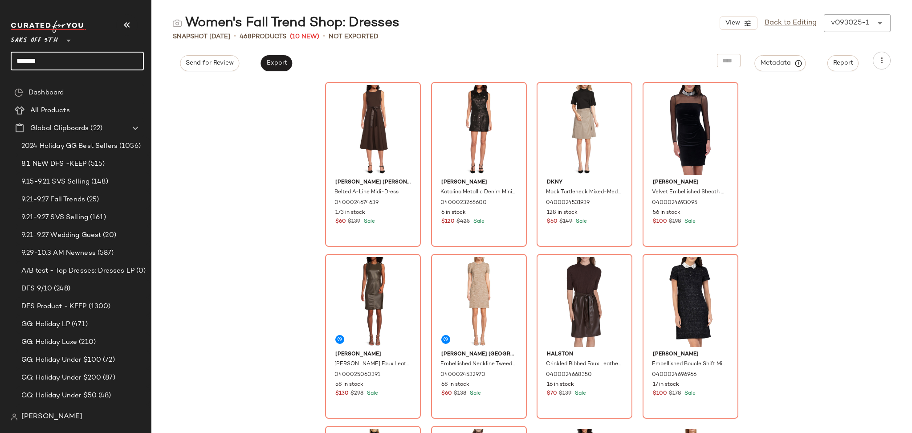  What do you see at coordinates (37, 289) in the screenshot?
I see `span: DFS 9/10` at bounding box center [37, 289].